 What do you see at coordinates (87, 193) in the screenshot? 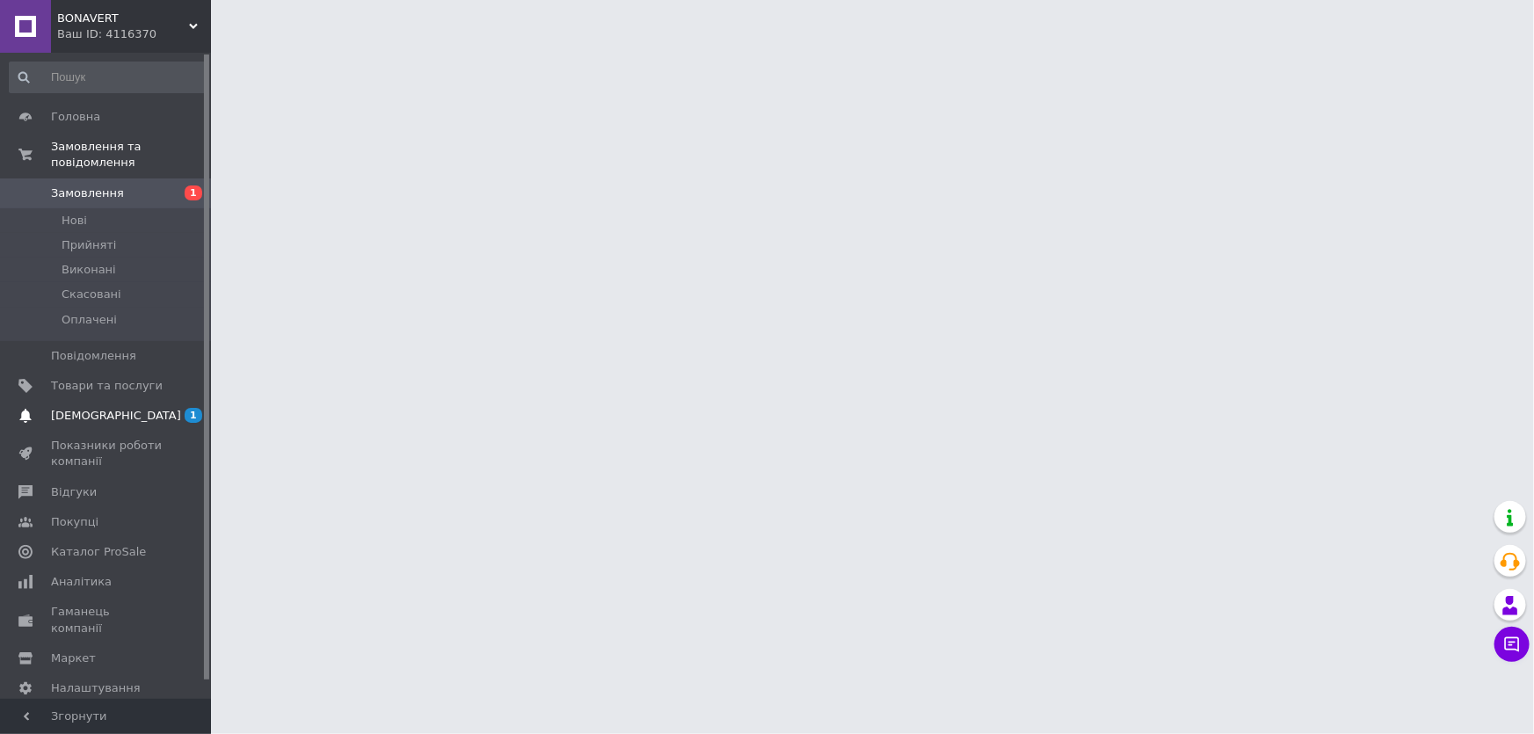
I see `span: Замовлення` at bounding box center [87, 193].